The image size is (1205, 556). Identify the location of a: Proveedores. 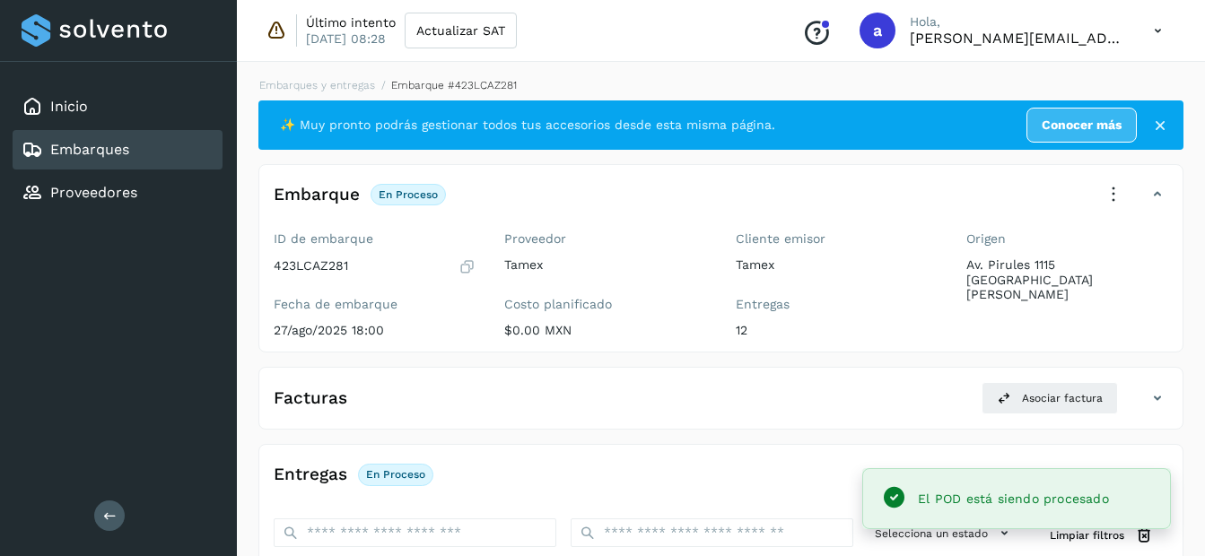
(93, 192).